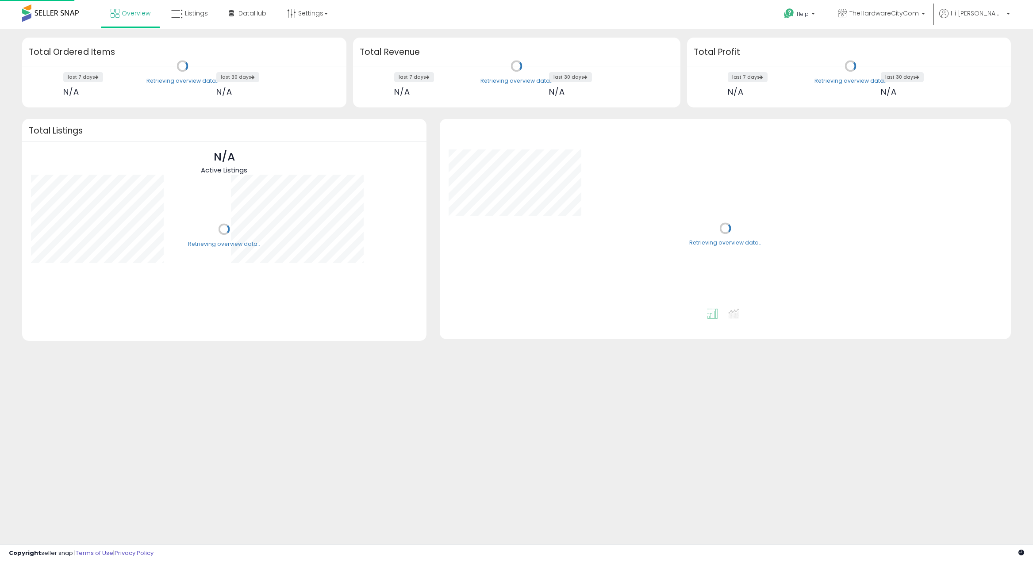 Image resolution: width=1033 pixels, height=562 pixels. What do you see at coordinates (802, 14) in the screenshot?
I see `span: Help` at bounding box center [802, 14].